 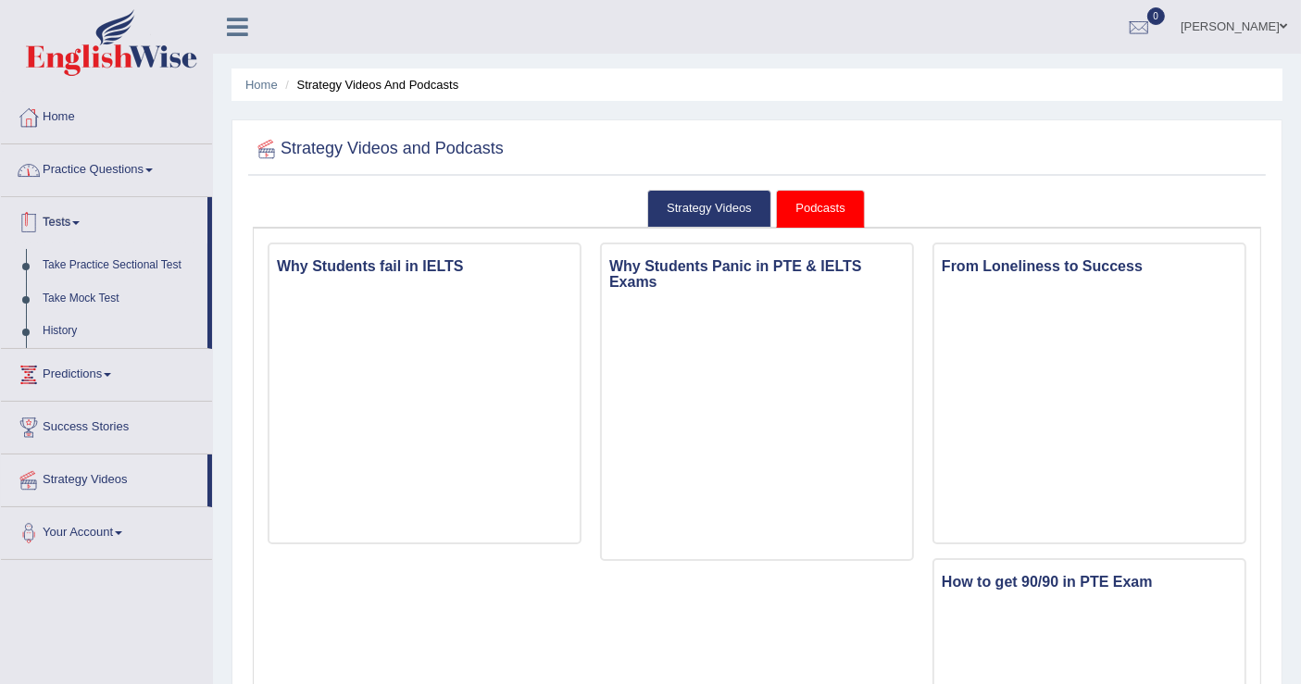 What do you see at coordinates (378, 149) in the screenshot?
I see `h2: Strategy Videos and Podcasts` at bounding box center [378, 149].